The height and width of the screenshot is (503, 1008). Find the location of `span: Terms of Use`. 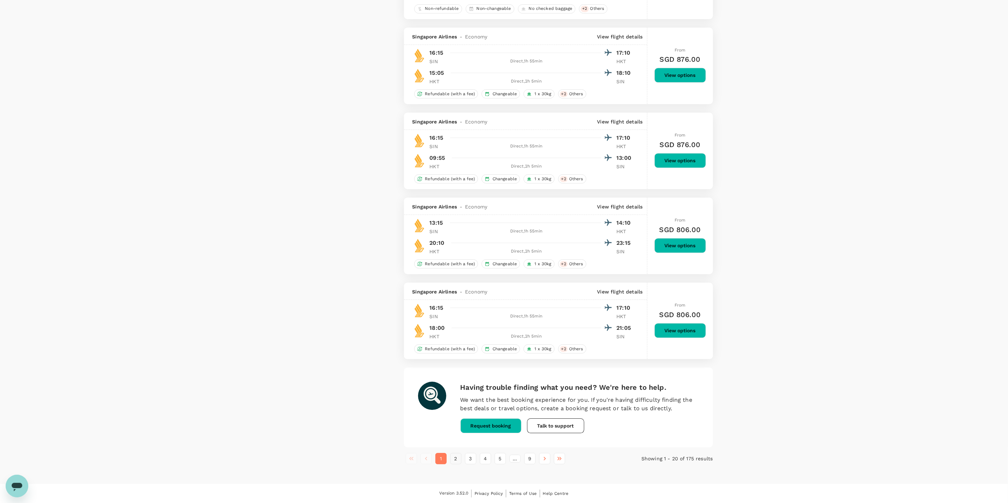

span: Terms of Use is located at coordinates (523, 494).